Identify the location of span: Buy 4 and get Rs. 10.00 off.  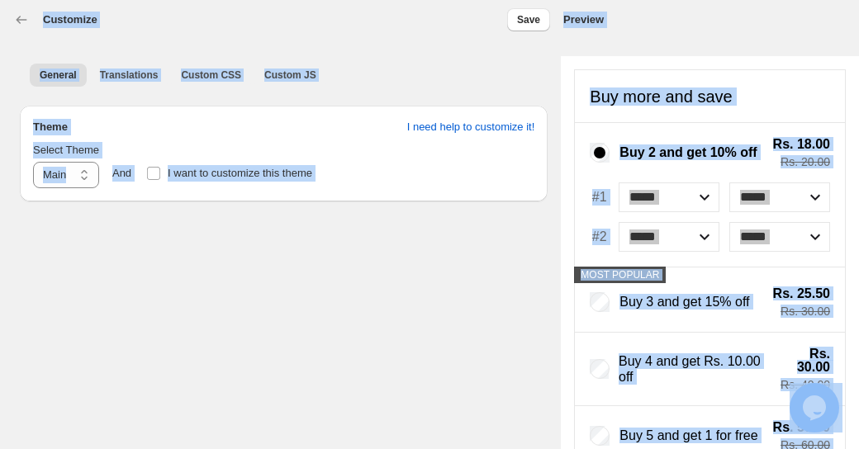
(691, 369).